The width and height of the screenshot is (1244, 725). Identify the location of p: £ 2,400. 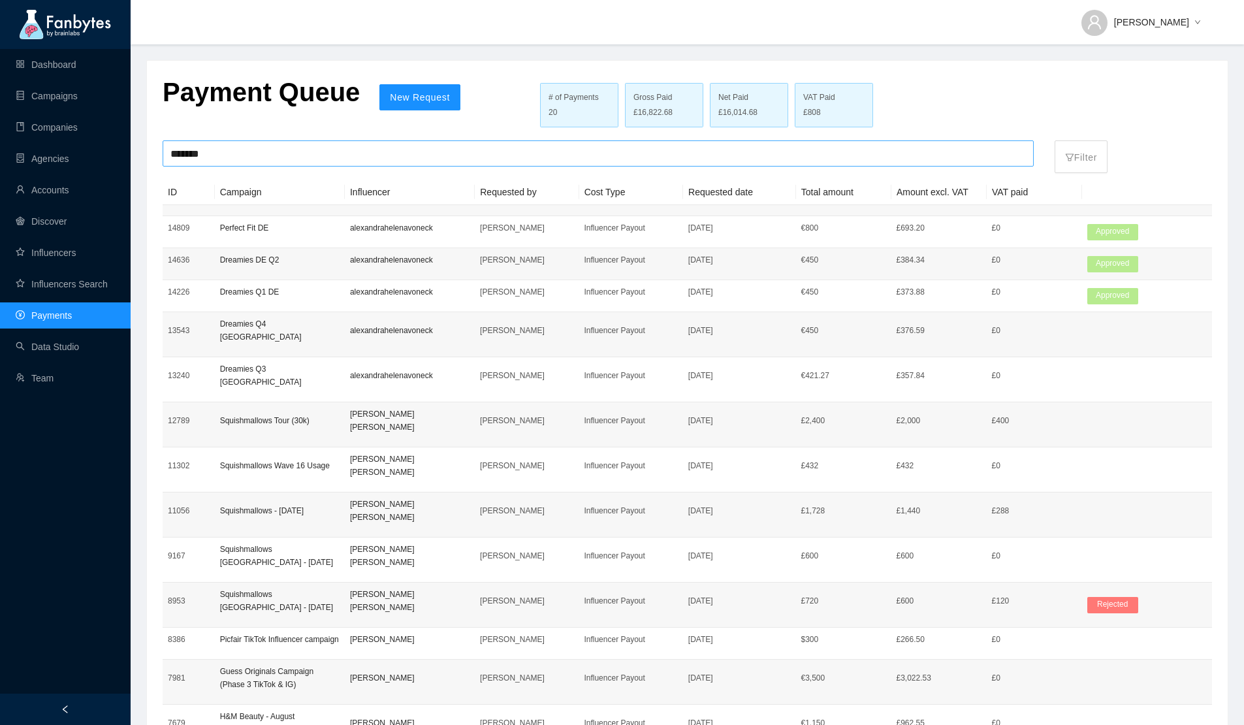
(843, 421).